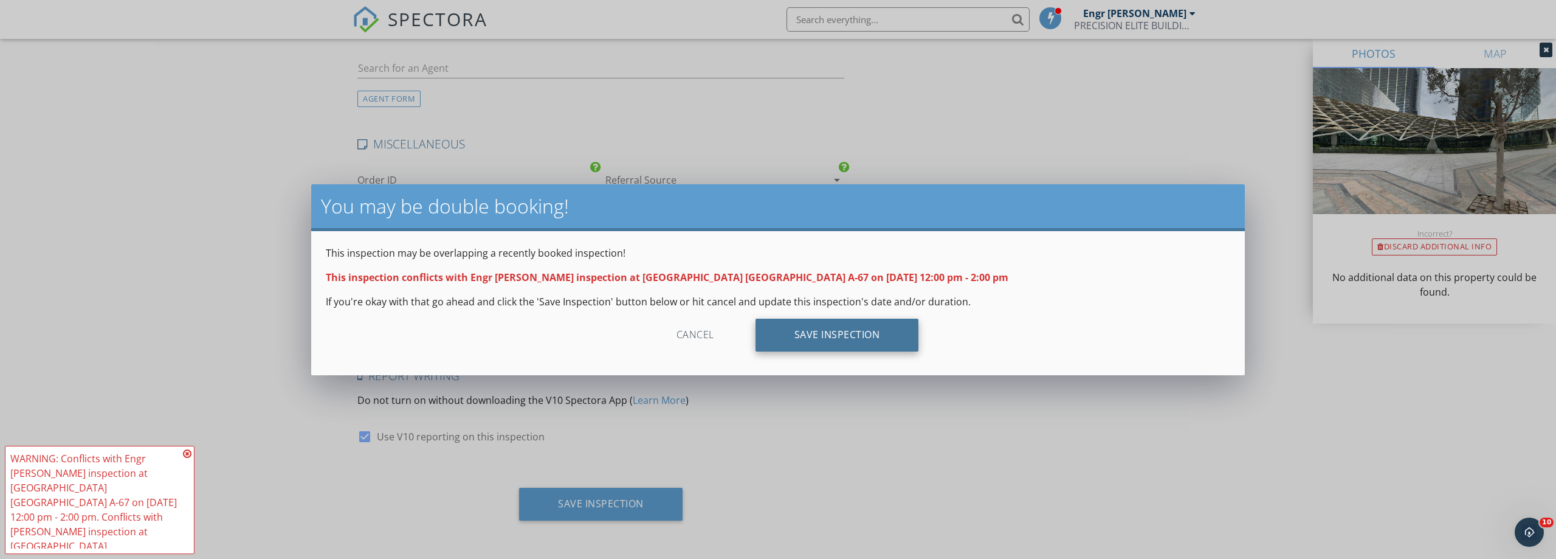 The width and height of the screenshot is (1556, 559). What do you see at coordinates (778, 206) in the screenshot?
I see `h2: You may be double booking!` at bounding box center [778, 206].